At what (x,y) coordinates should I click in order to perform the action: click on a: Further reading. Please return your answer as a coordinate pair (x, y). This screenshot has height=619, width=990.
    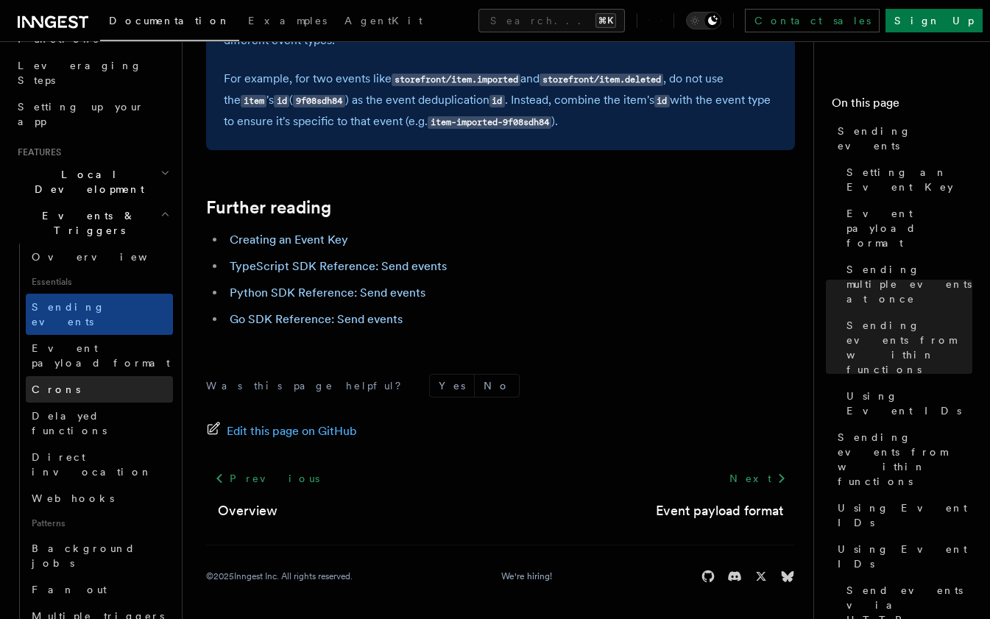
    Looking at the image, I should click on (269, 208).